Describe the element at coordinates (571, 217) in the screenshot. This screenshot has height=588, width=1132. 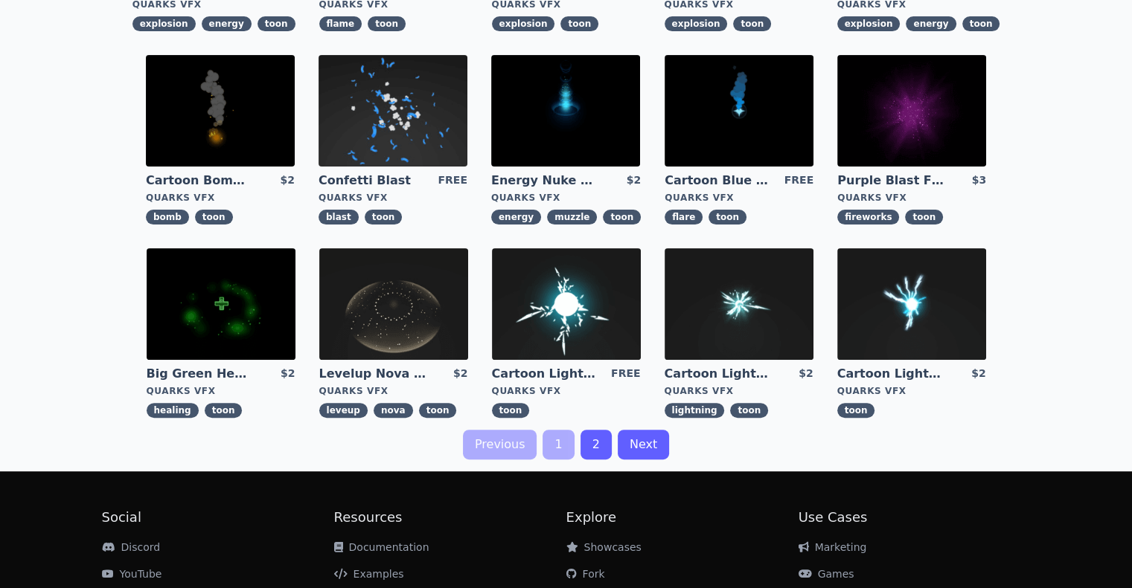
I see `span: muzzle` at that location.